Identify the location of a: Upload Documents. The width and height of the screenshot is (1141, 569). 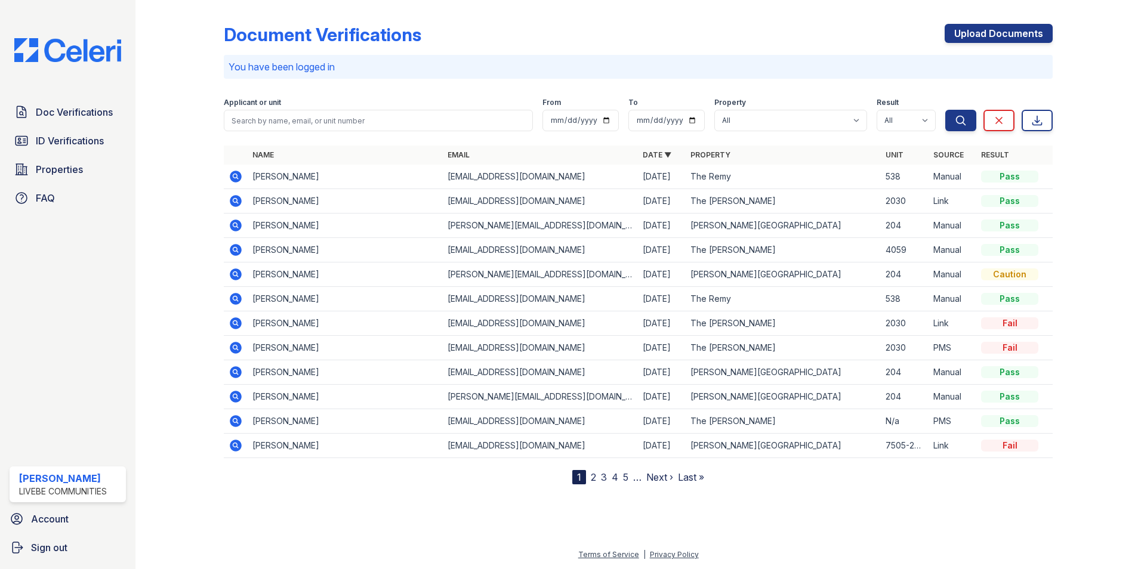
(999, 33).